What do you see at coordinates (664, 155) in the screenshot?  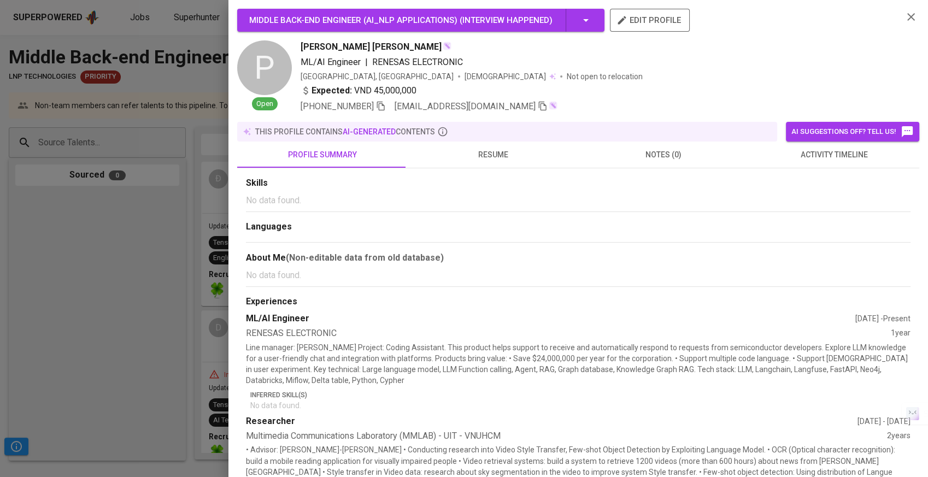 I see `span: notes (0)` at bounding box center [664, 155].